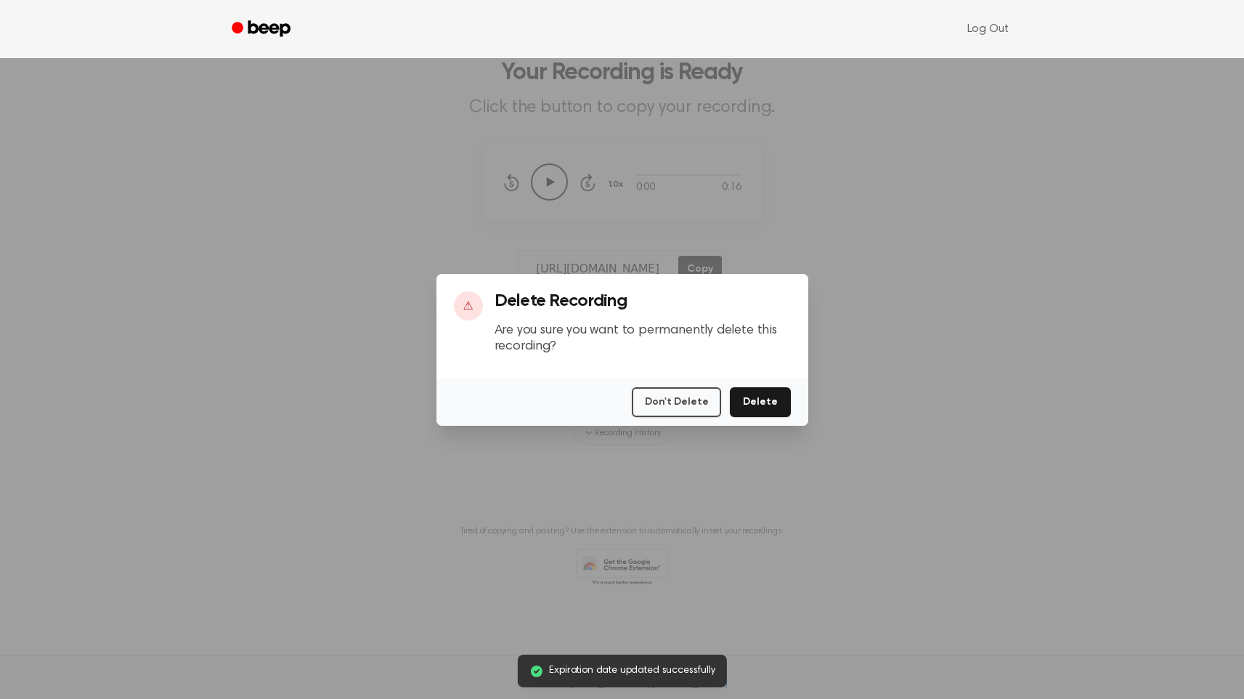  Describe the element at coordinates (643, 301) in the screenshot. I see `h3: Delete Recording` at that location.